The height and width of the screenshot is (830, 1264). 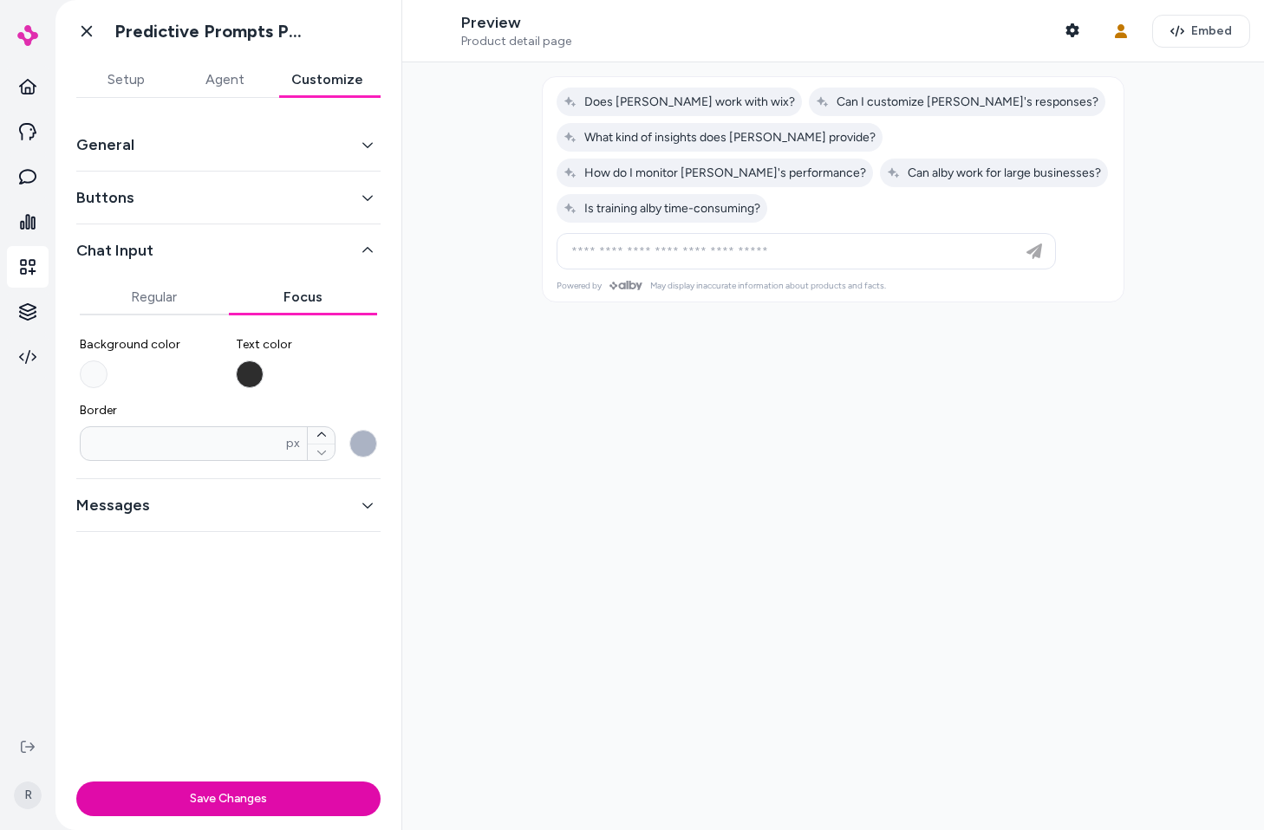 I want to click on span: Background color, so click(x=151, y=345).